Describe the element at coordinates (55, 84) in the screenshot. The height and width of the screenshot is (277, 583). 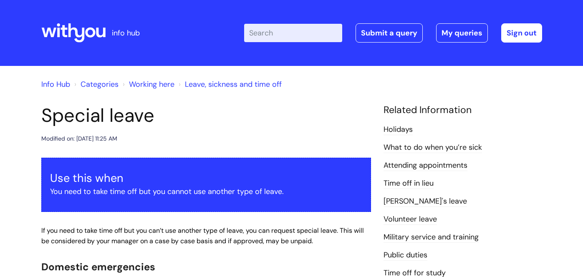
I see `a: Info Hub` at that location.